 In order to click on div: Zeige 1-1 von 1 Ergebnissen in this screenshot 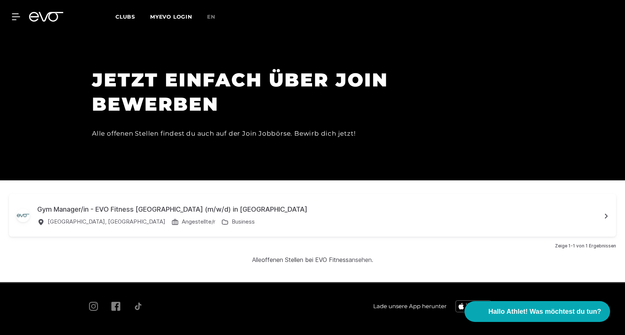, I will do `click(313, 246)`.